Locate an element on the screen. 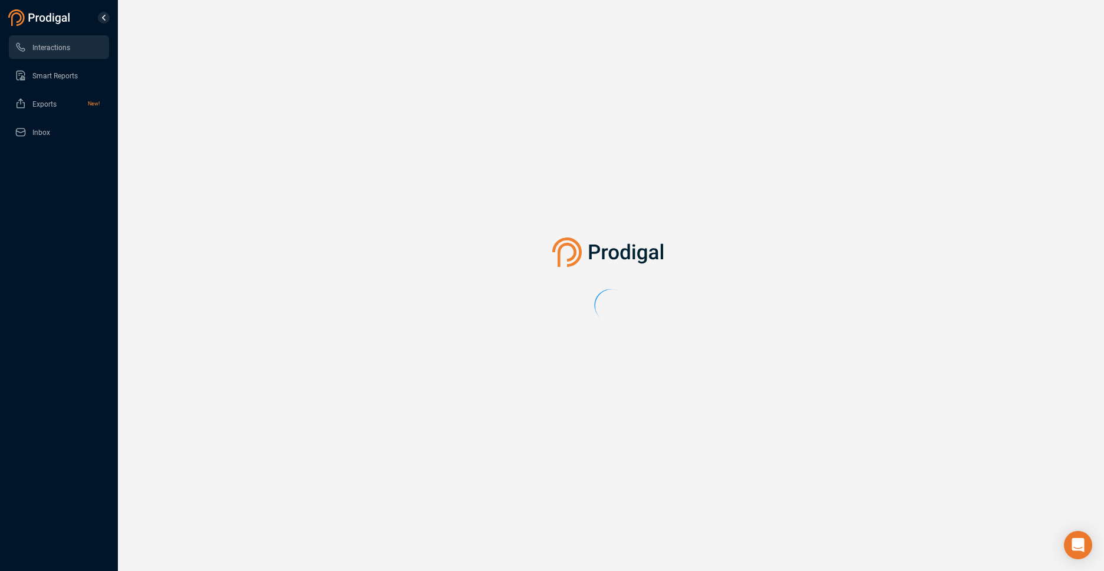 The height and width of the screenshot is (571, 1104). div: Open Intercom Messenger is located at coordinates (1078, 545).